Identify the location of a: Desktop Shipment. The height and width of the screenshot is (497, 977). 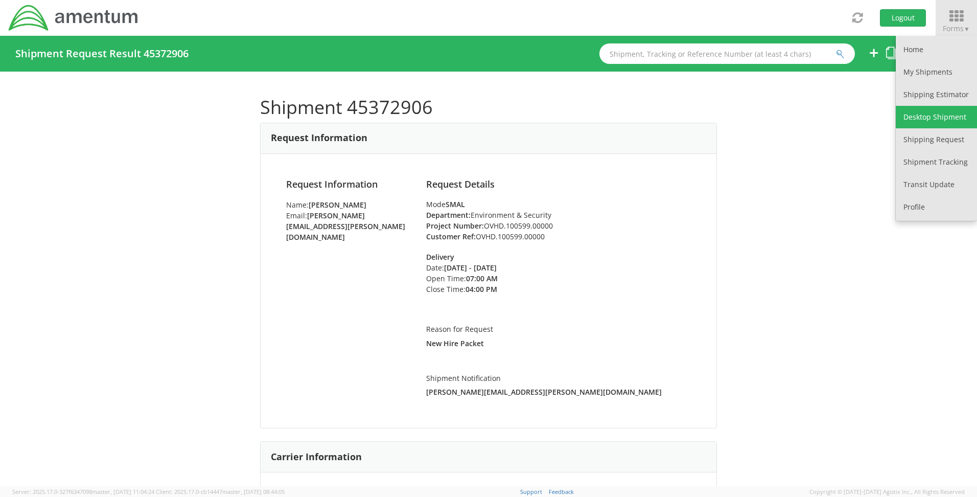
(936, 117).